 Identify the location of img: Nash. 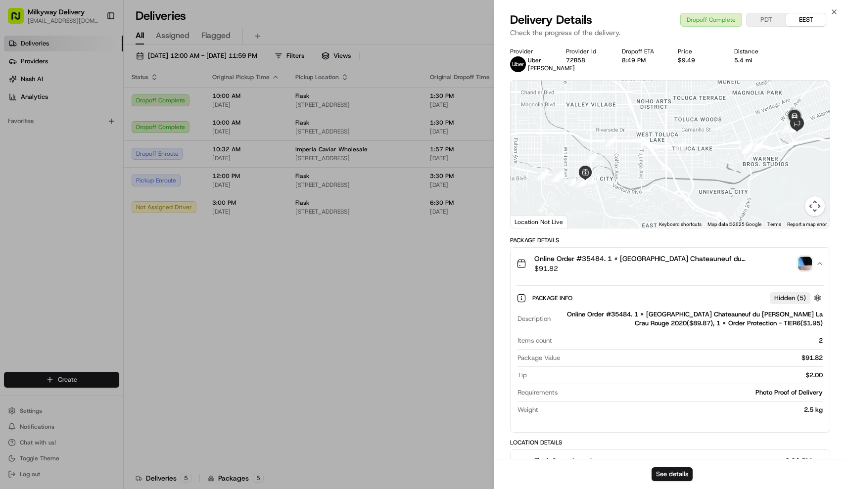
(20, 20).